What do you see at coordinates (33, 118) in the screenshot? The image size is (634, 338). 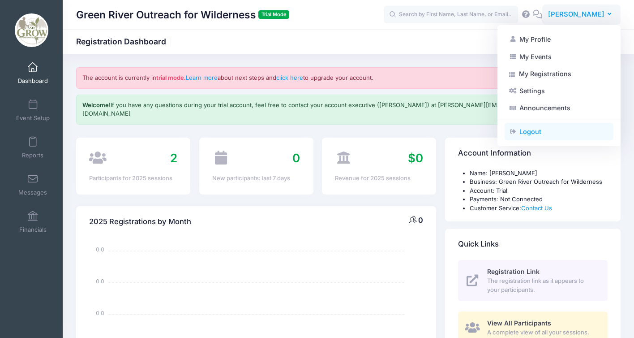 I see `span: Event Setup` at bounding box center [33, 118].